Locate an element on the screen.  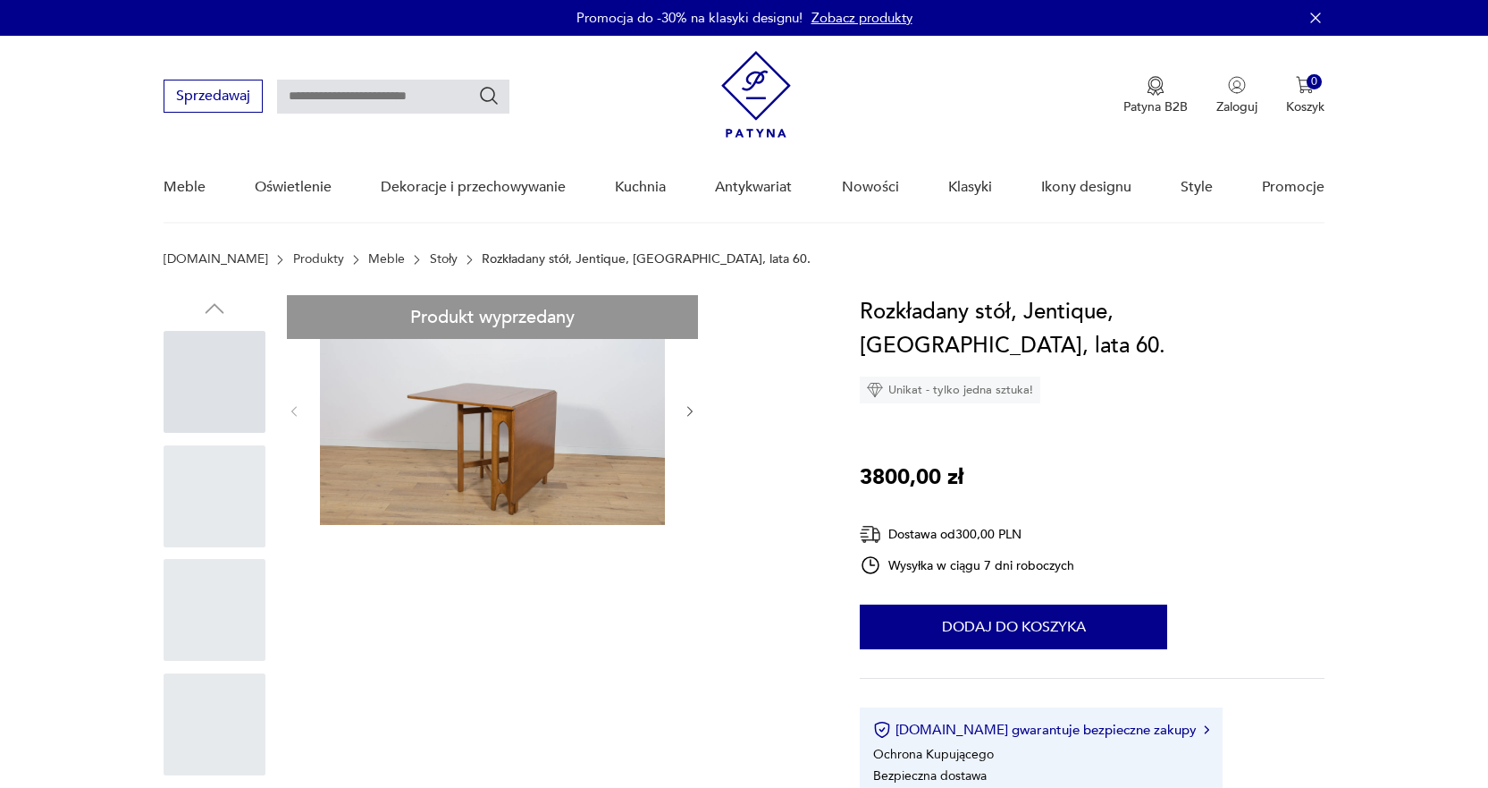
button: Dodaj do koszyka is located at coordinates (1014, 627).